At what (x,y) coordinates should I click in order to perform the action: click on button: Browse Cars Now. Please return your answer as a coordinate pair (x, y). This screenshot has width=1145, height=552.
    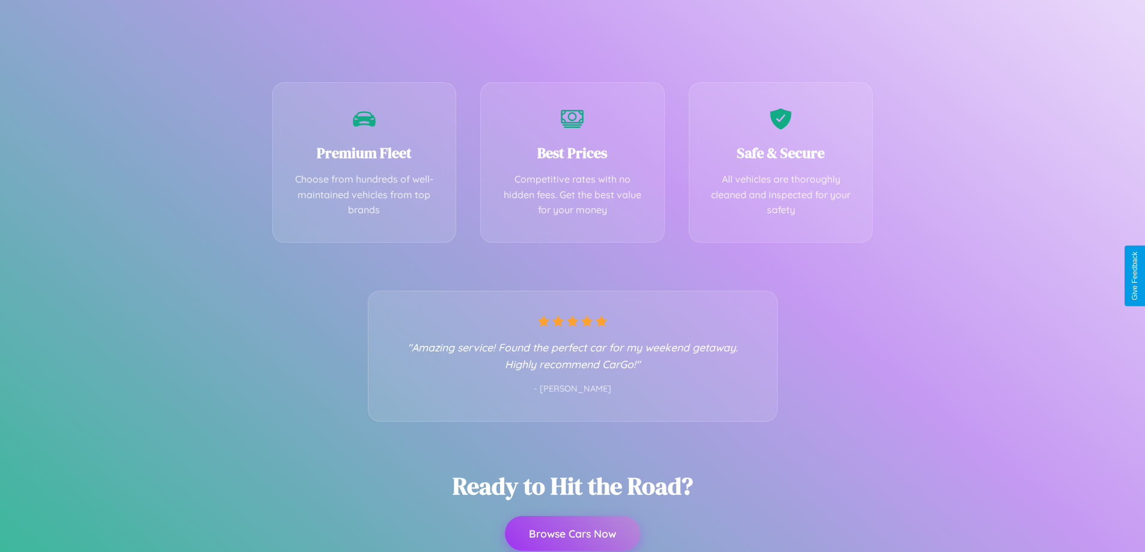
    Looking at the image, I should click on (572, 534).